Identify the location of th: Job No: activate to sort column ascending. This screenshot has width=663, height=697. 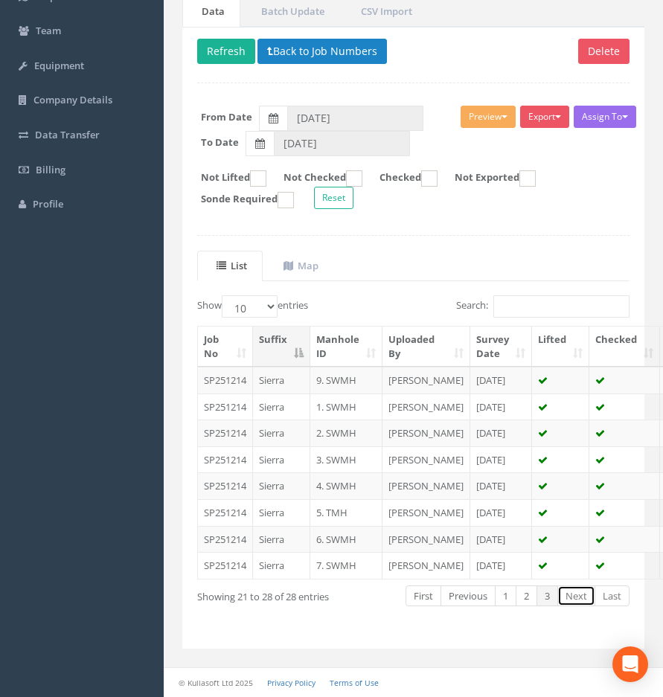
(225, 347).